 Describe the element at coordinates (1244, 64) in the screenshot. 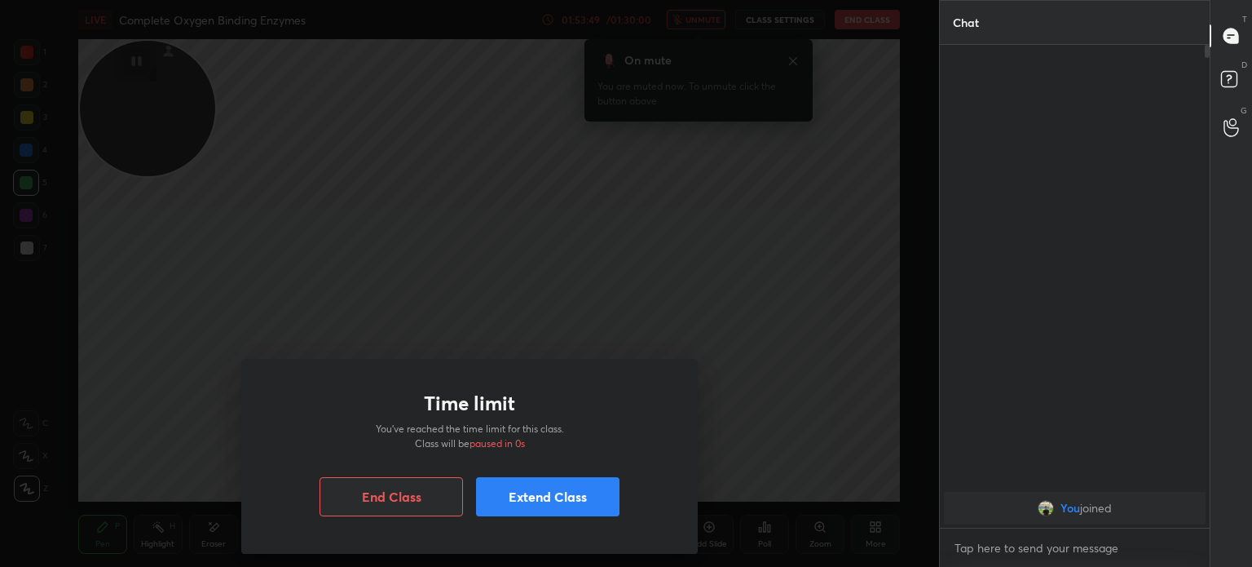

I see `p: D` at that location.